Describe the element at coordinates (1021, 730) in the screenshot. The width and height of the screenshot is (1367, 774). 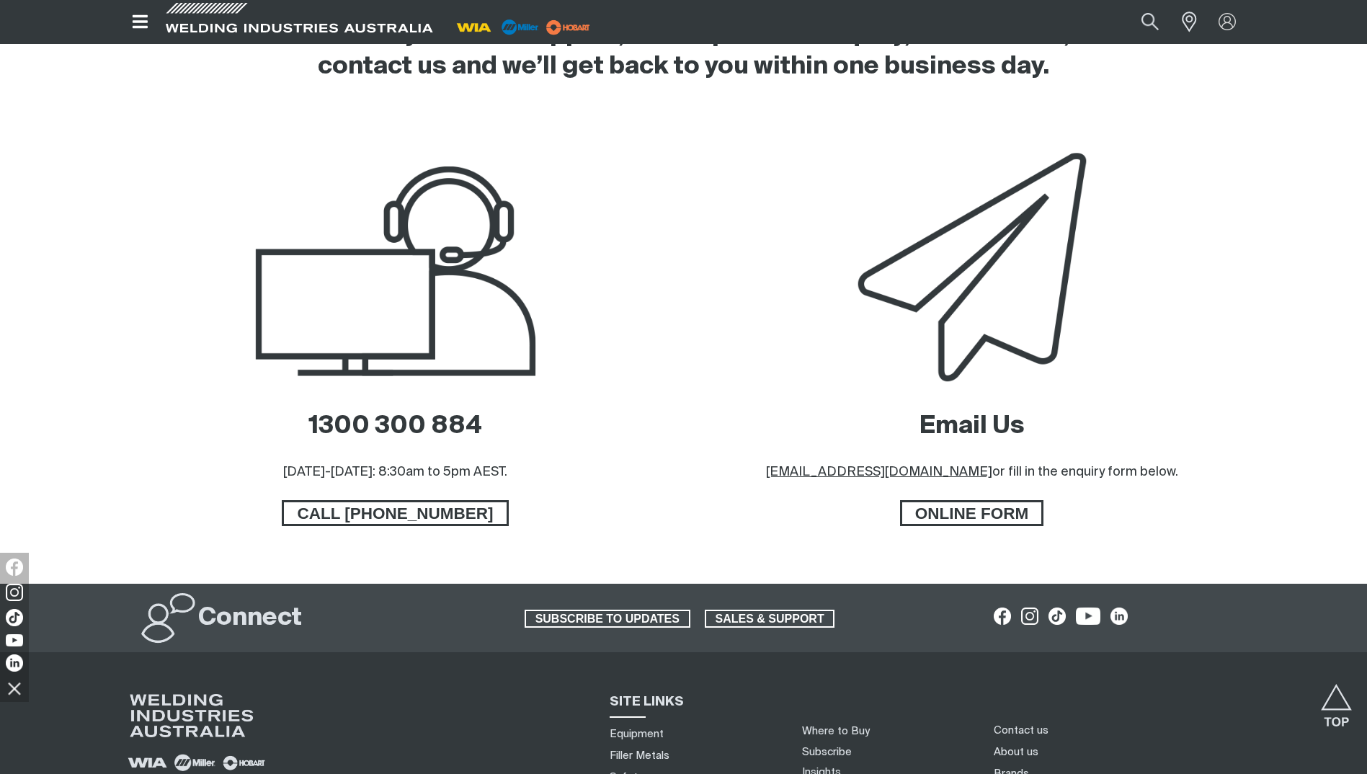
I see `a: Contact us` at that location.